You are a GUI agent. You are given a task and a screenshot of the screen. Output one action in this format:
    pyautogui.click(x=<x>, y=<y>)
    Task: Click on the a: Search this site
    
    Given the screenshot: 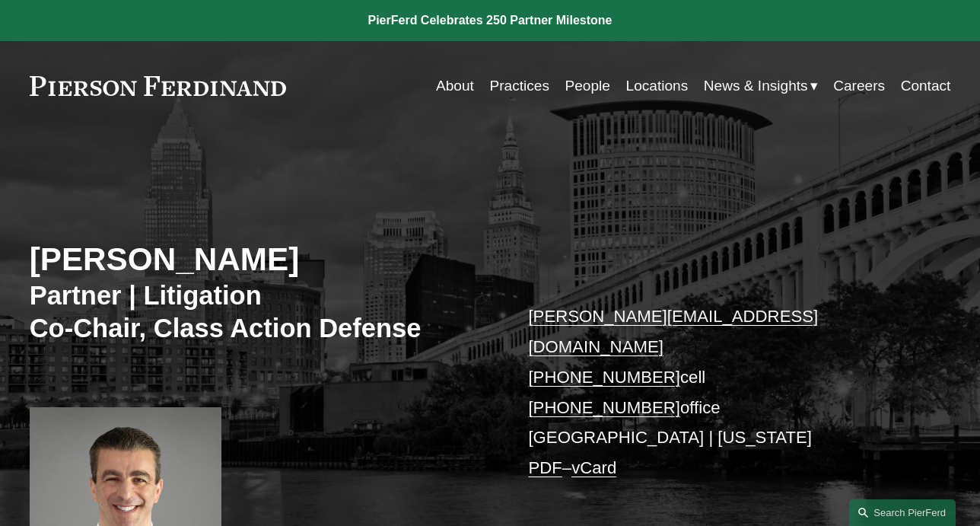 What is the action you would take?
    pyautogui.click(x=902, y=512)
    